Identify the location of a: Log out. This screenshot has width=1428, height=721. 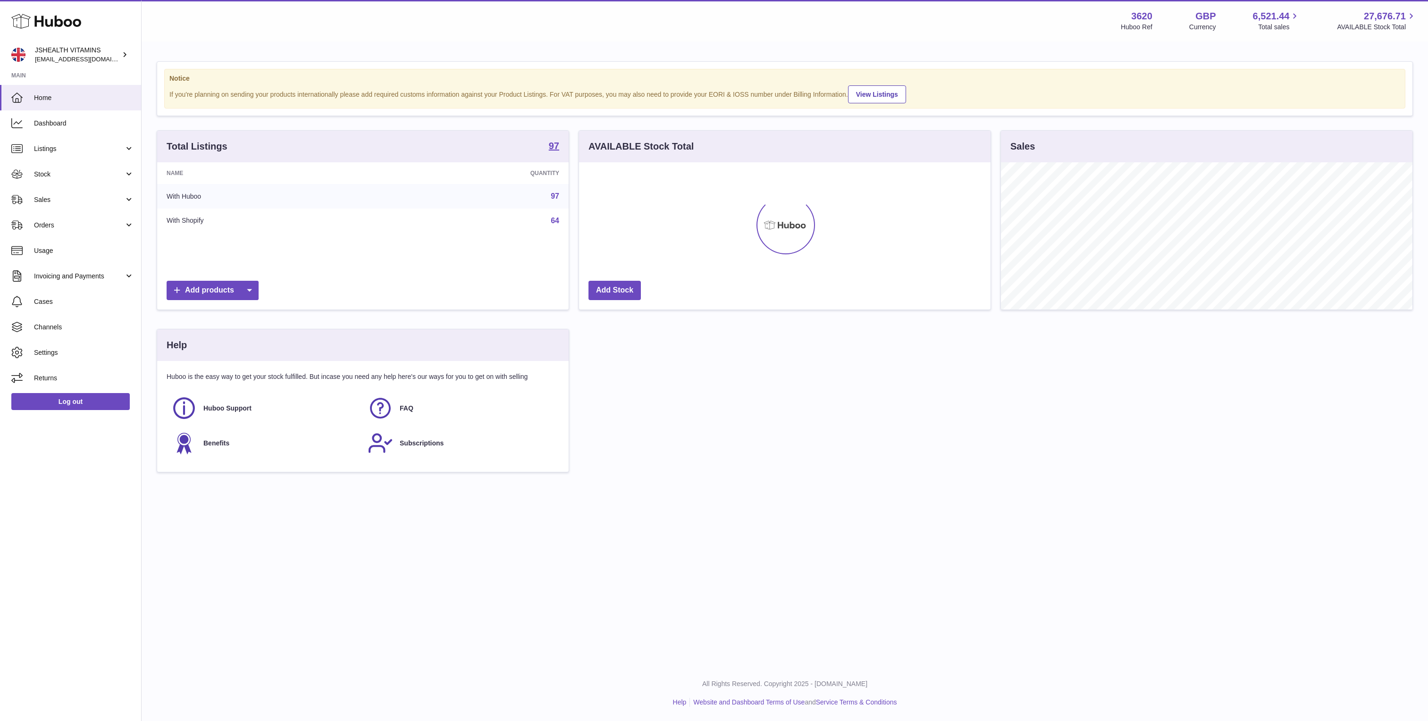
(70, 402).